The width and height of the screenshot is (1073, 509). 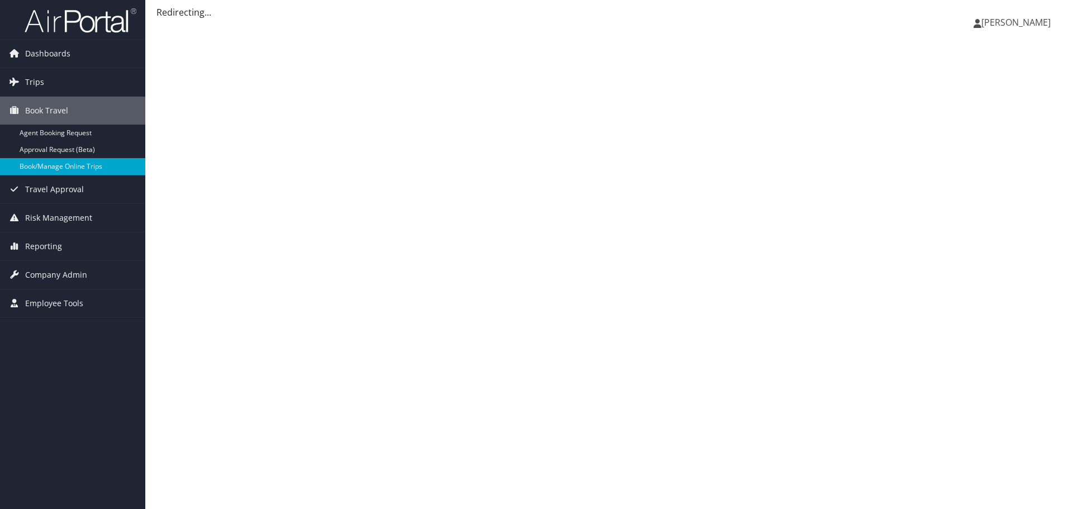 What do you see at coordinates (56, 275) in the screenshot?
I see `span: Company Admin` at bounding box center [56, 275].